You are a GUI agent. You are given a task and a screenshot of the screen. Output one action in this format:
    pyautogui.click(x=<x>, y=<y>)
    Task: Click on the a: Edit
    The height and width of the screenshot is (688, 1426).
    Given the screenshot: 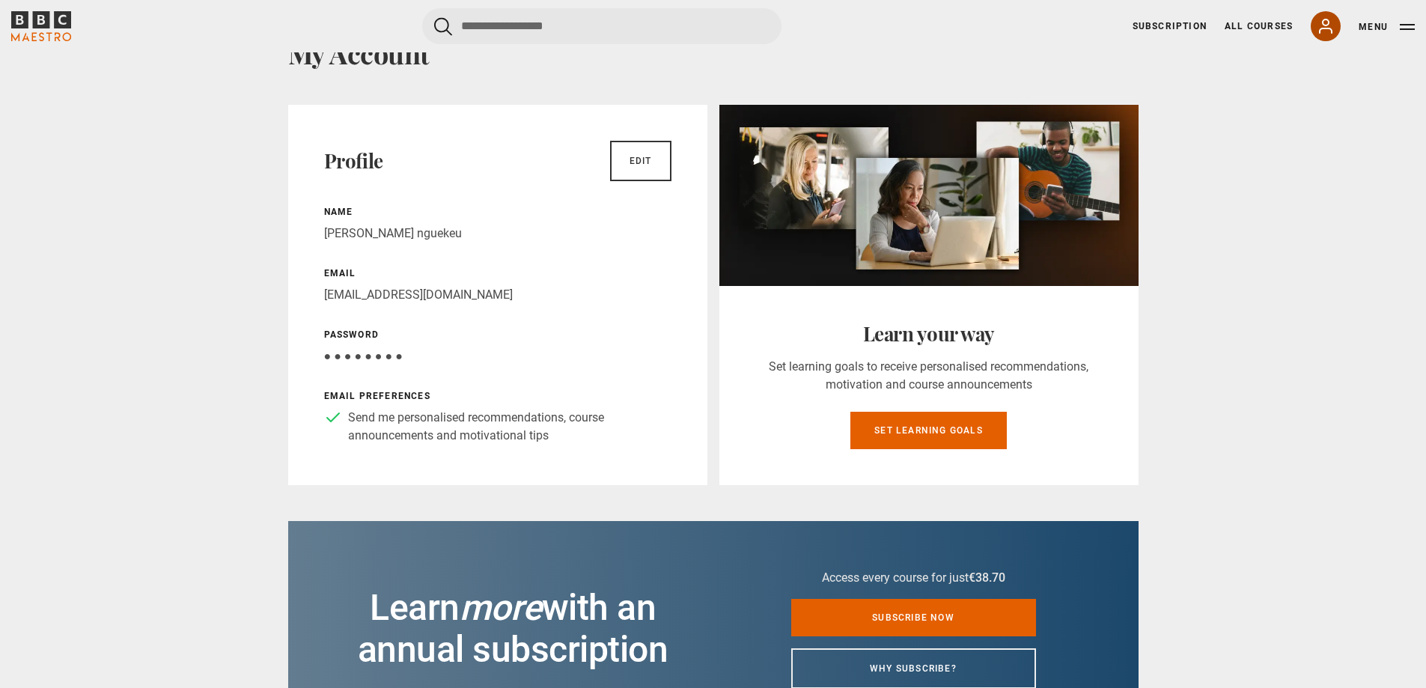 What is the action you would take?
    pyautogui.click(x=641, y=161)
    